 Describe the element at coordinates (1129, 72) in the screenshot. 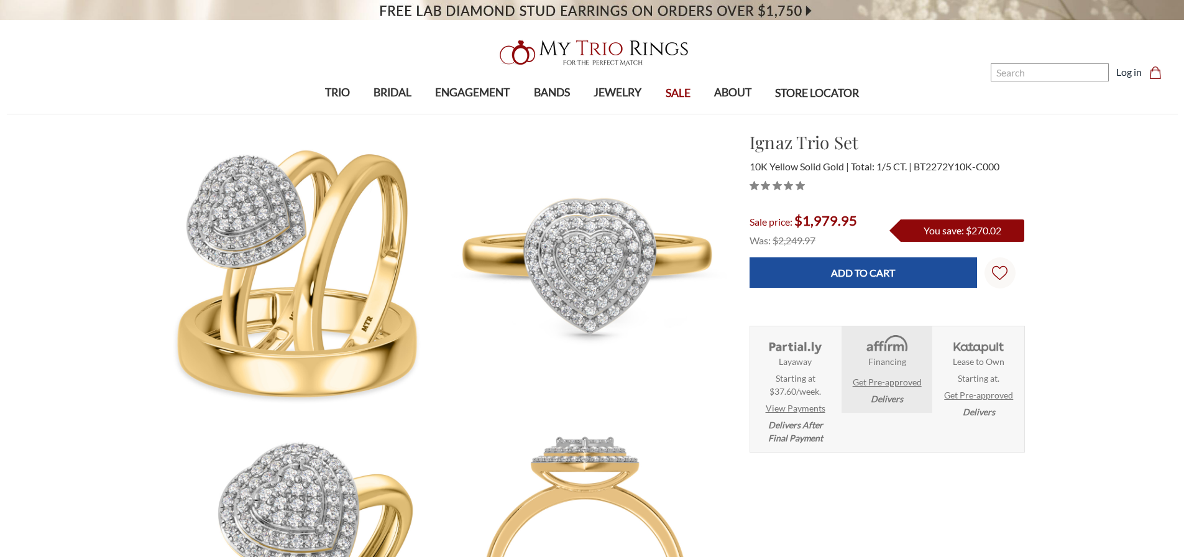

I see `a: Log in` at that location.